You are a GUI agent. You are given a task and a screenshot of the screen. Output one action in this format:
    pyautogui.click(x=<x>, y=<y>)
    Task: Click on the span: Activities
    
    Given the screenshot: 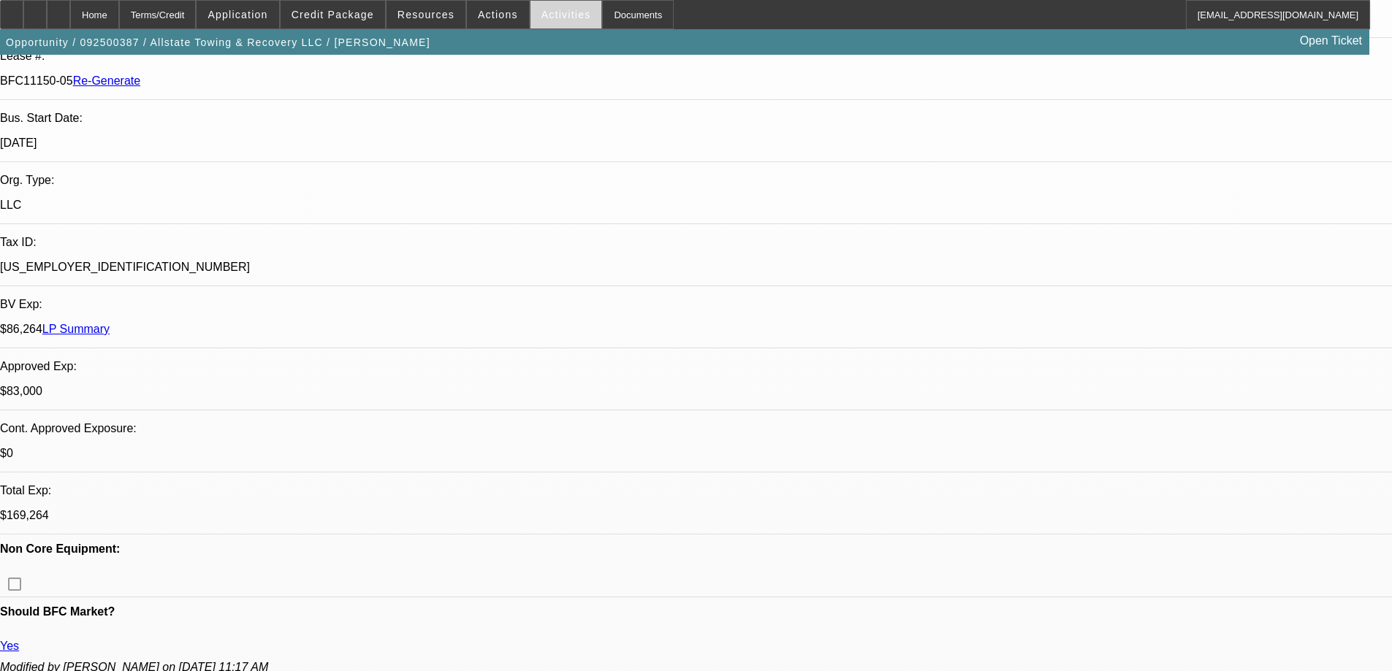 What is the action you would take?
    pyautogui.click(x=566, y=15)
    